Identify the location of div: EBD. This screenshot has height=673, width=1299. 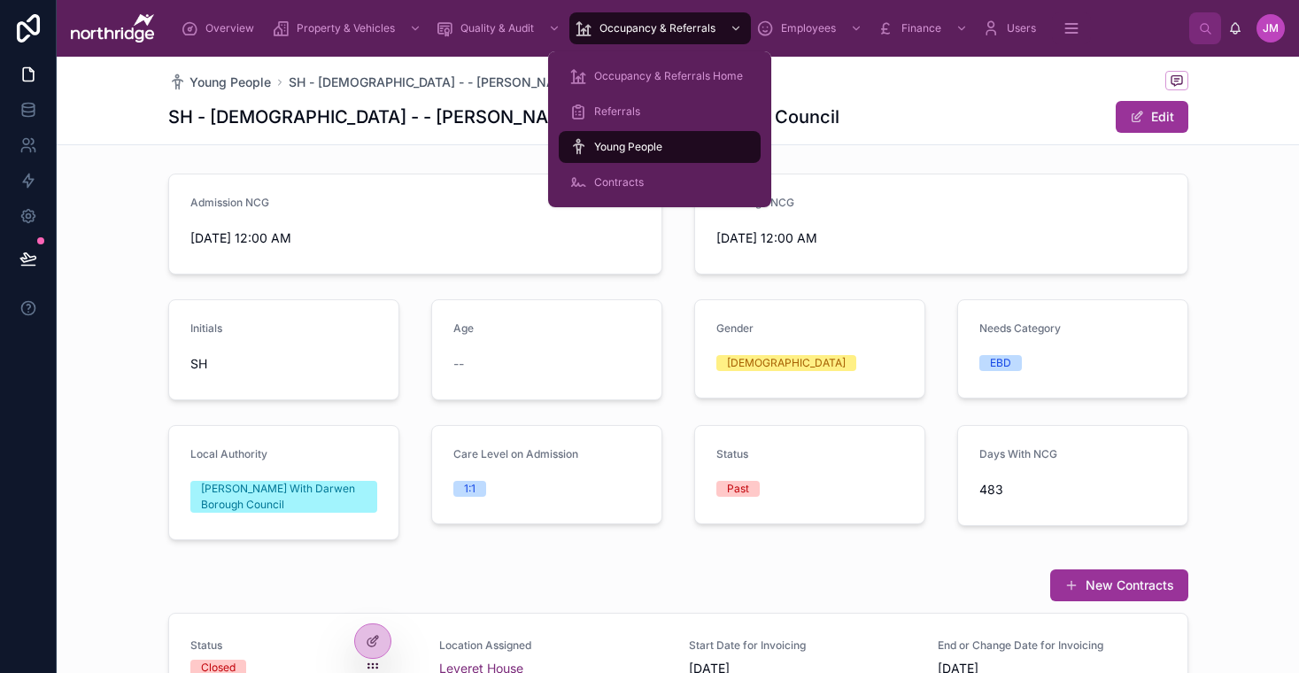
(1001, 363).